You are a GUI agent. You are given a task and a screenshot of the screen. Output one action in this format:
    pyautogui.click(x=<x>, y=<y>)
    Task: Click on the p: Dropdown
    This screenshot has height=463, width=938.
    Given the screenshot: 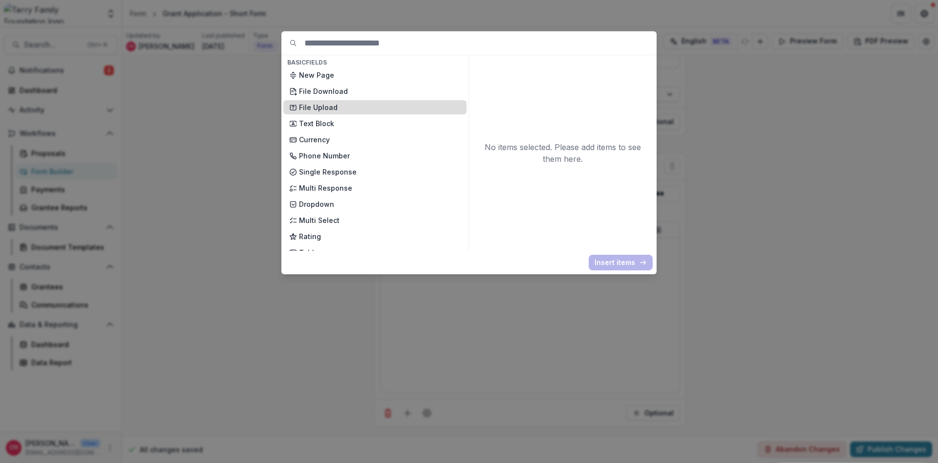 What is the action you would take?
    pyautogui.click(x=380, y=204)
    